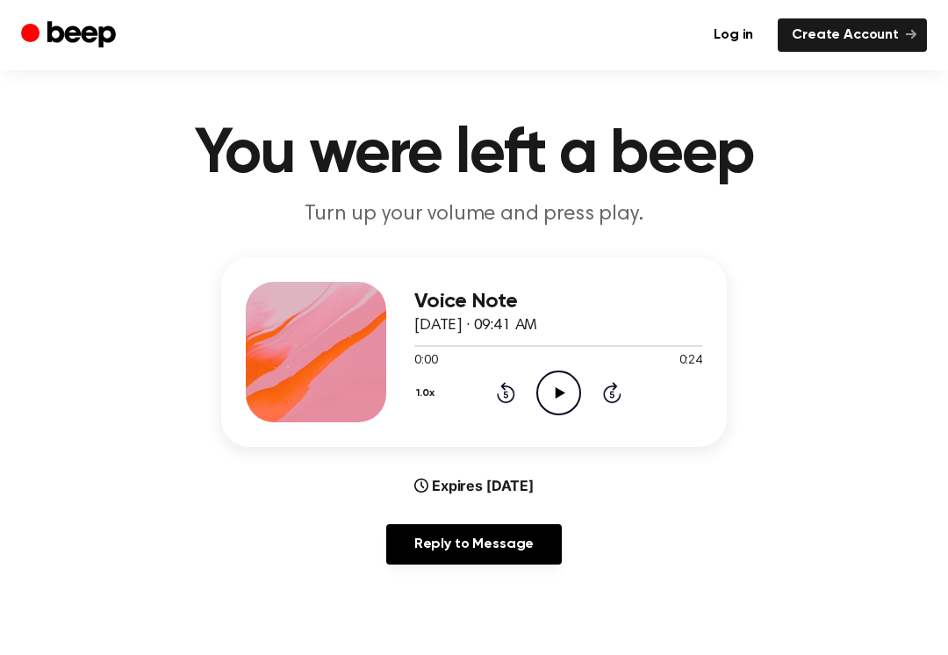 The image size is (948, 655). I want to click on a: Reply to Message, so click(474, 544).